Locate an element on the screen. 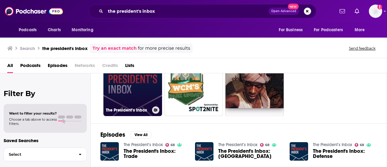 This screenshot has height=167, width=387. span: For Podcasters is located at coordinates (329, 30).